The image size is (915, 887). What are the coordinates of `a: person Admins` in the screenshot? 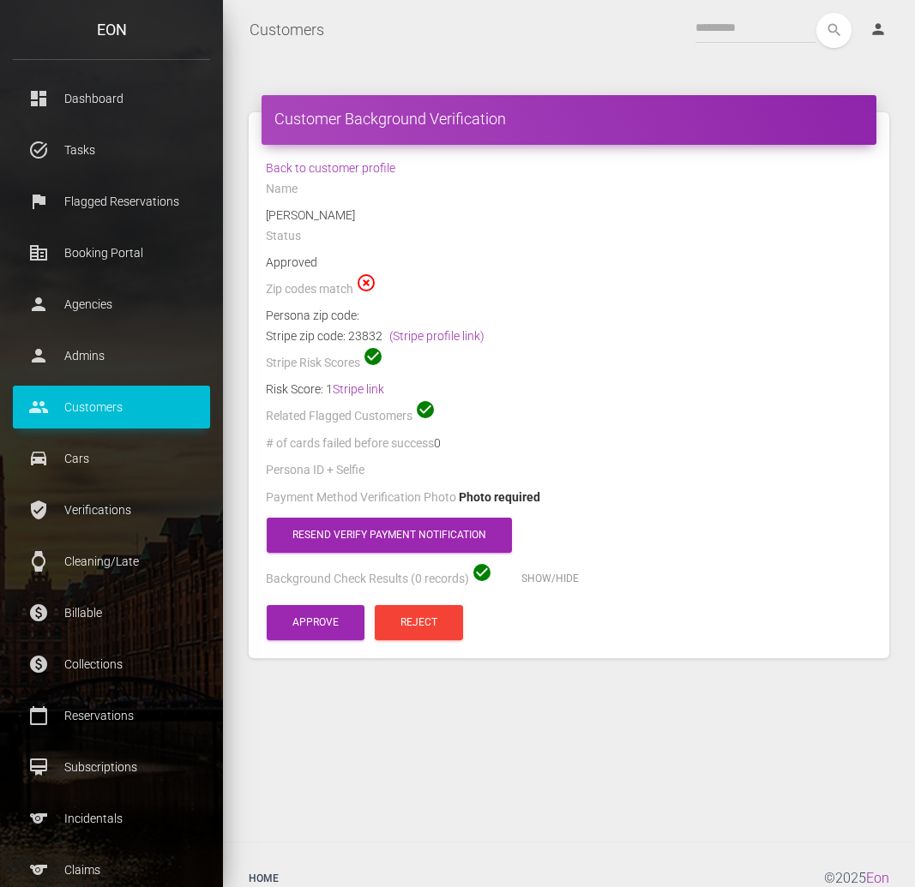 It's located at (111, 356).